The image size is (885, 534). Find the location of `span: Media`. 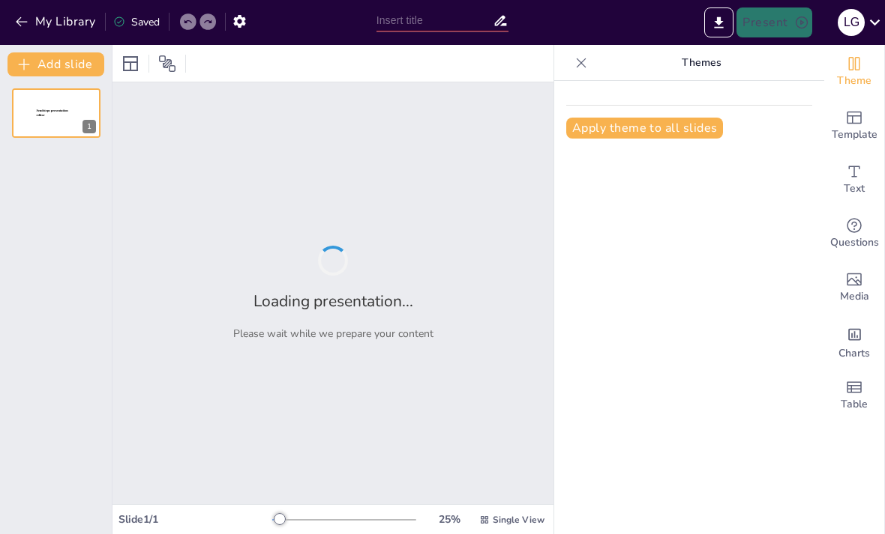

span: Media is located at coordinates (854, 297).